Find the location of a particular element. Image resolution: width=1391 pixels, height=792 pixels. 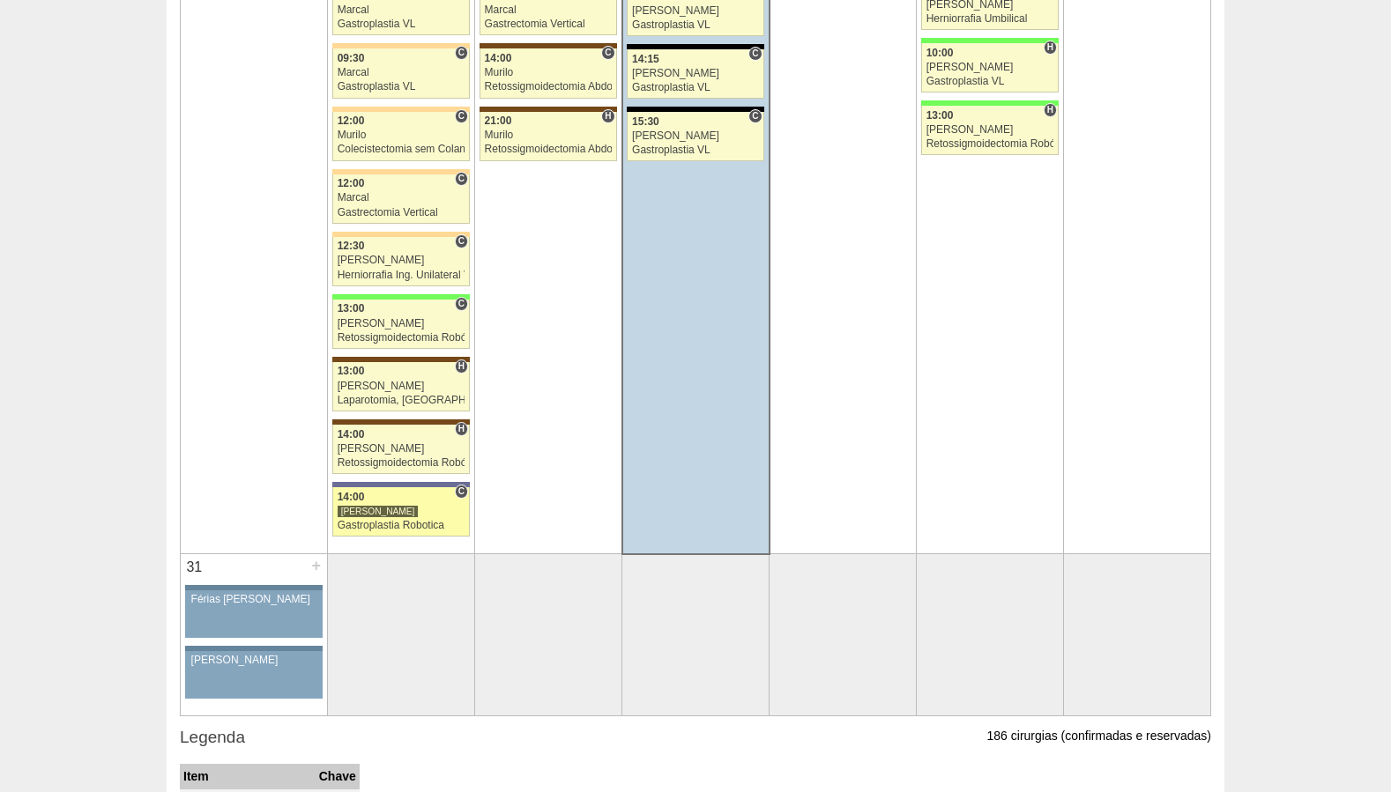

a: C 09:30 Marcal Gastroplastia VL is located at coordinates (401, 73).